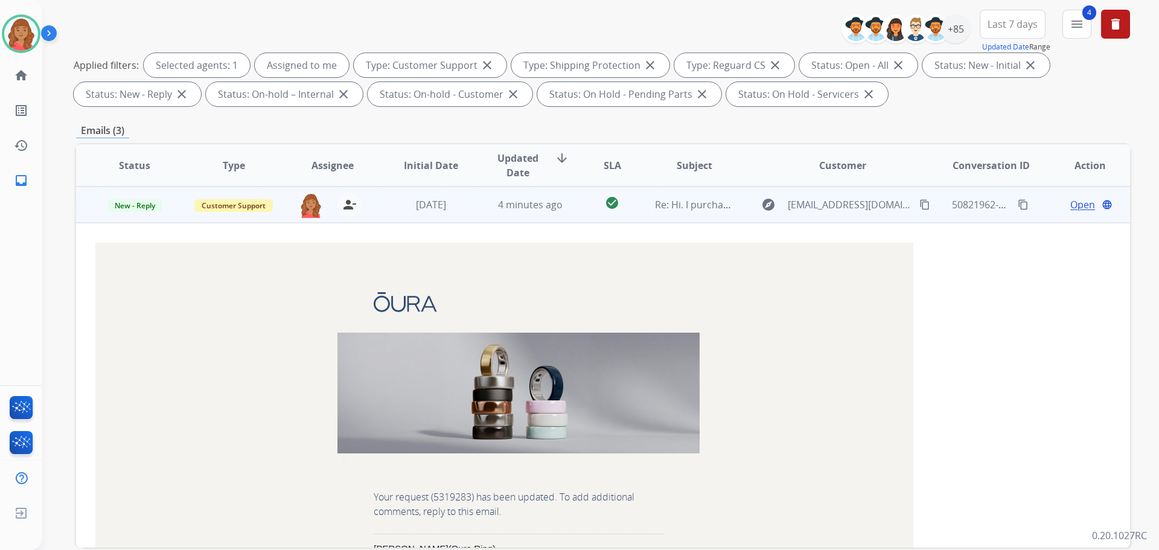 The width and height of the screenshot is (1159, 550). Describe the element at coordinates (612, 165) in the screenshot. I see `span: SLA` at that location.